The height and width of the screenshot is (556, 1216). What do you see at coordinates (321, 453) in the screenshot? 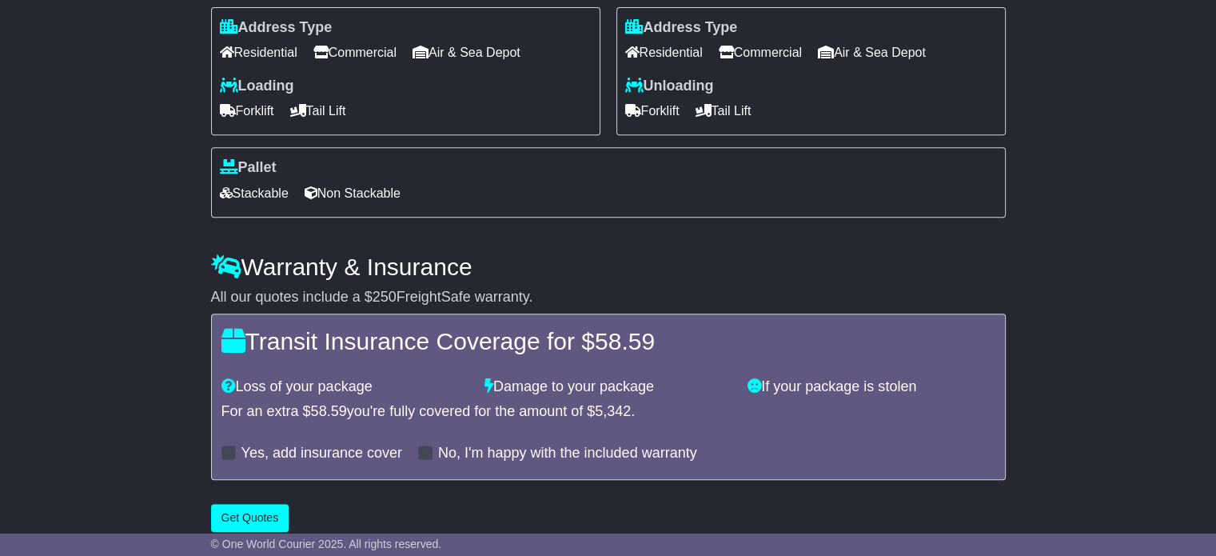
I see `label: Yes, add insurance cover` at bounding box center [321, 453].